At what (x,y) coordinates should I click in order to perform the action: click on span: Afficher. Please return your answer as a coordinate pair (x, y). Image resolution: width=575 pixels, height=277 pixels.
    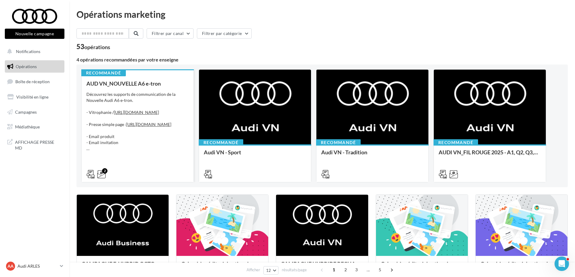
    Looking at the image, I should click on (253, 269).